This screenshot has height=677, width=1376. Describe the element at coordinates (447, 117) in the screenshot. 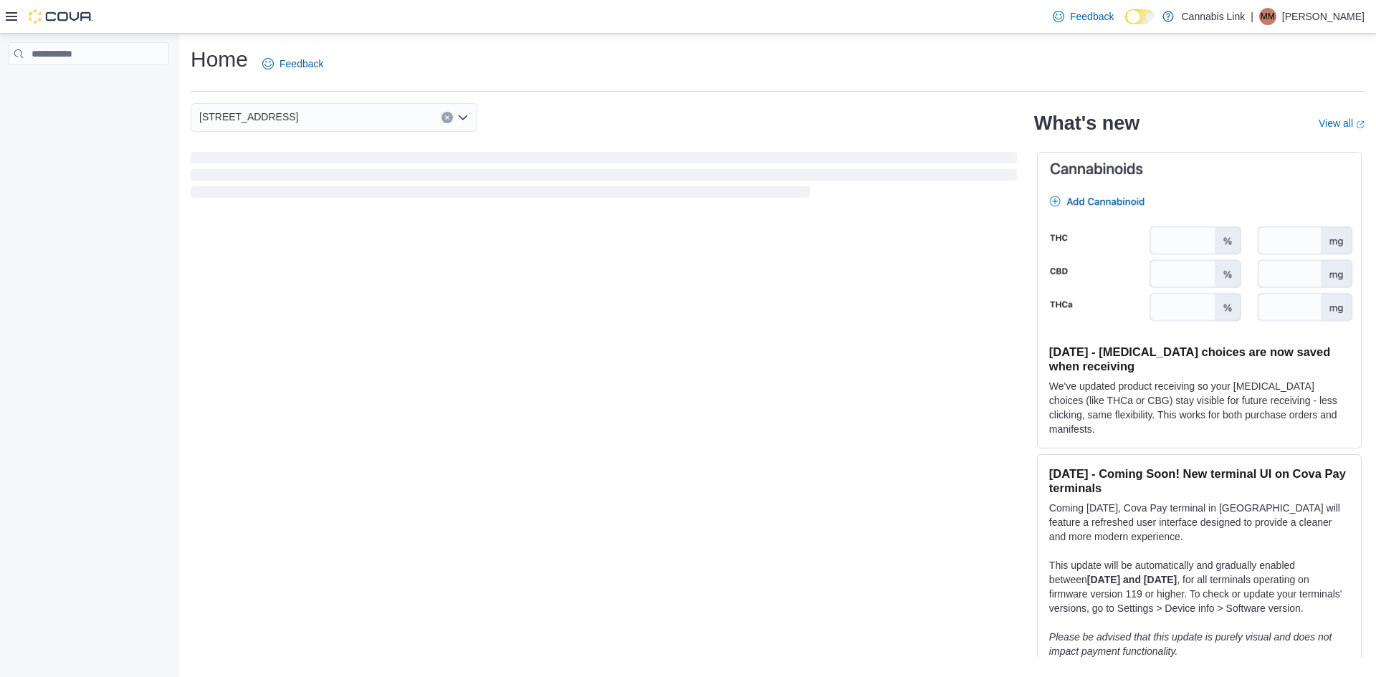

I see `button: Clear input` at that location.